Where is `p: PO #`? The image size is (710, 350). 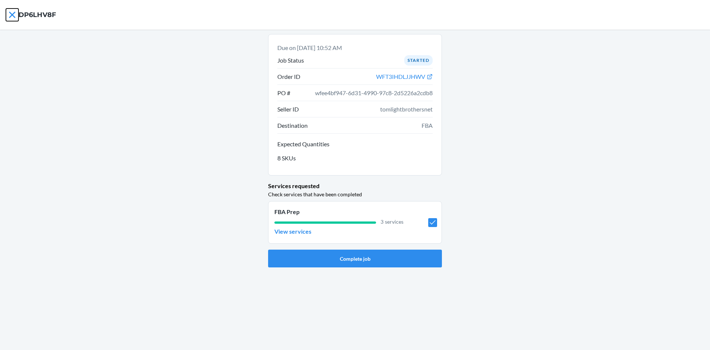 p: PO # is located at coordinates (284, 93).